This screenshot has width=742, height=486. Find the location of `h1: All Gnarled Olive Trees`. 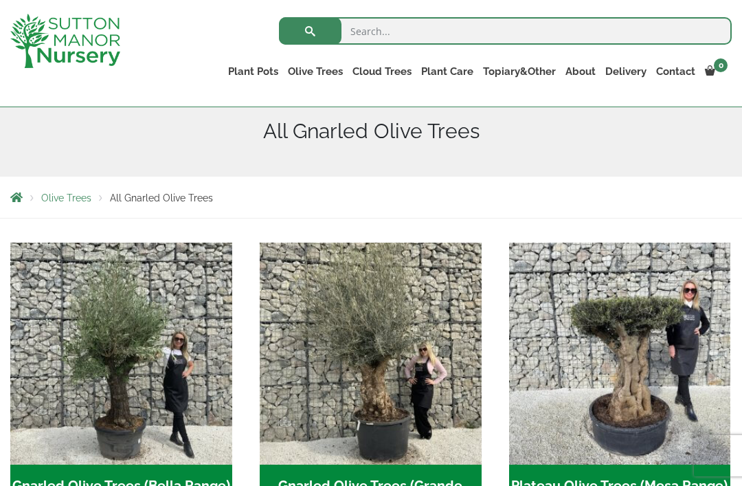

h1: All Gnarled Olive Trees is located at coordinates (371, 131).